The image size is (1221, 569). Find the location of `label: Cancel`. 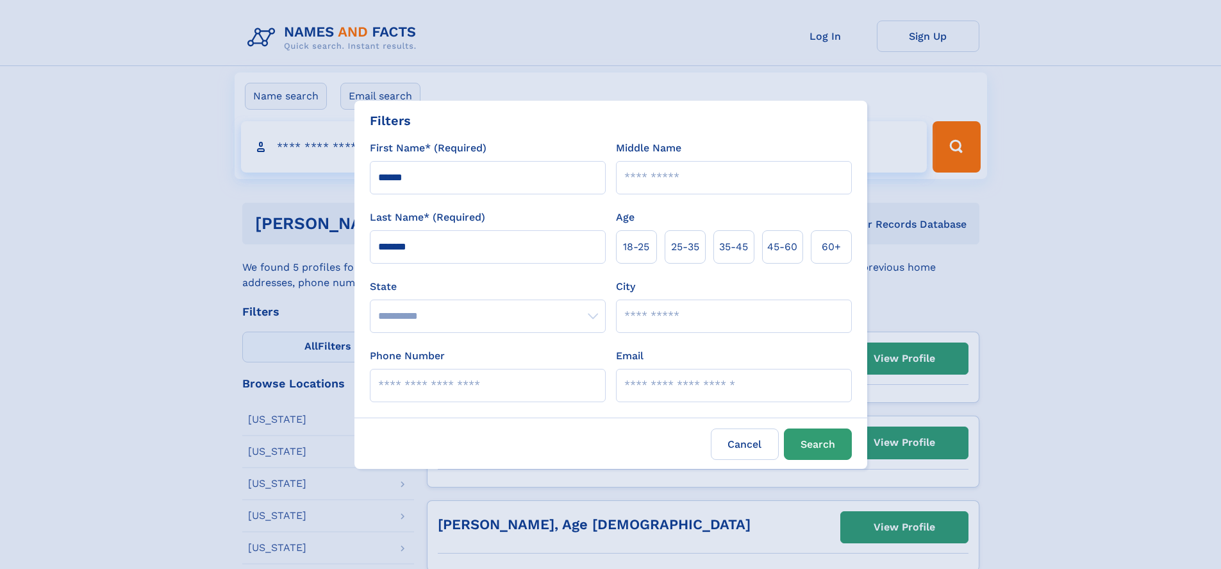

label: Cancel is located at coordinates (745, 444).